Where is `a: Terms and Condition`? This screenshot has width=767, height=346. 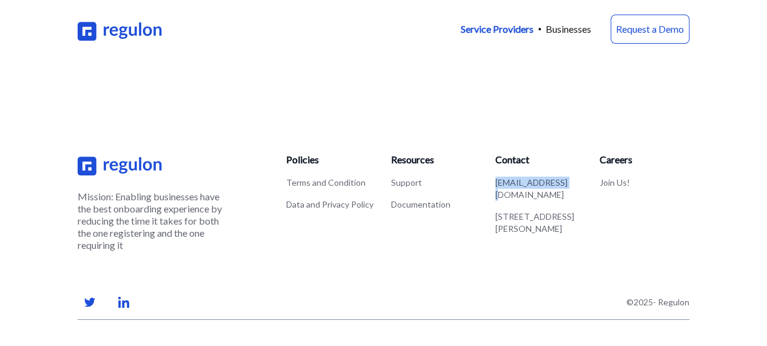 a: Terms and Condition is located at coordinates (326, 182).